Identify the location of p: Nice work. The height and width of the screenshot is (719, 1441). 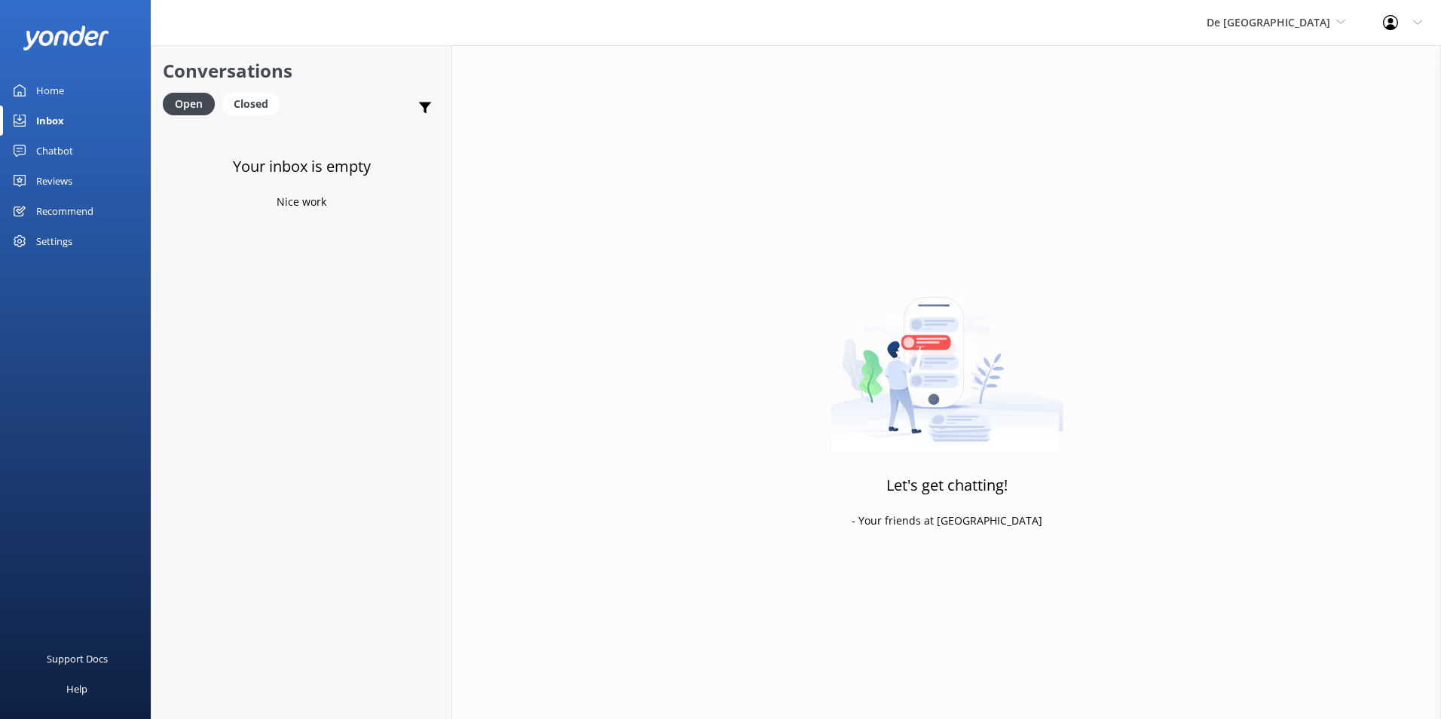
(301, 202).